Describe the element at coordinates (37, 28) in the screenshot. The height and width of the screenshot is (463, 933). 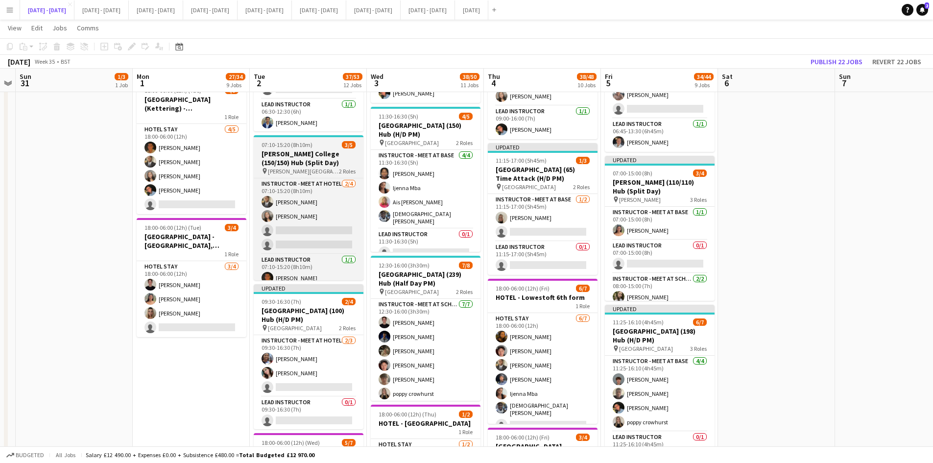
I see `span: Edit` at that location.